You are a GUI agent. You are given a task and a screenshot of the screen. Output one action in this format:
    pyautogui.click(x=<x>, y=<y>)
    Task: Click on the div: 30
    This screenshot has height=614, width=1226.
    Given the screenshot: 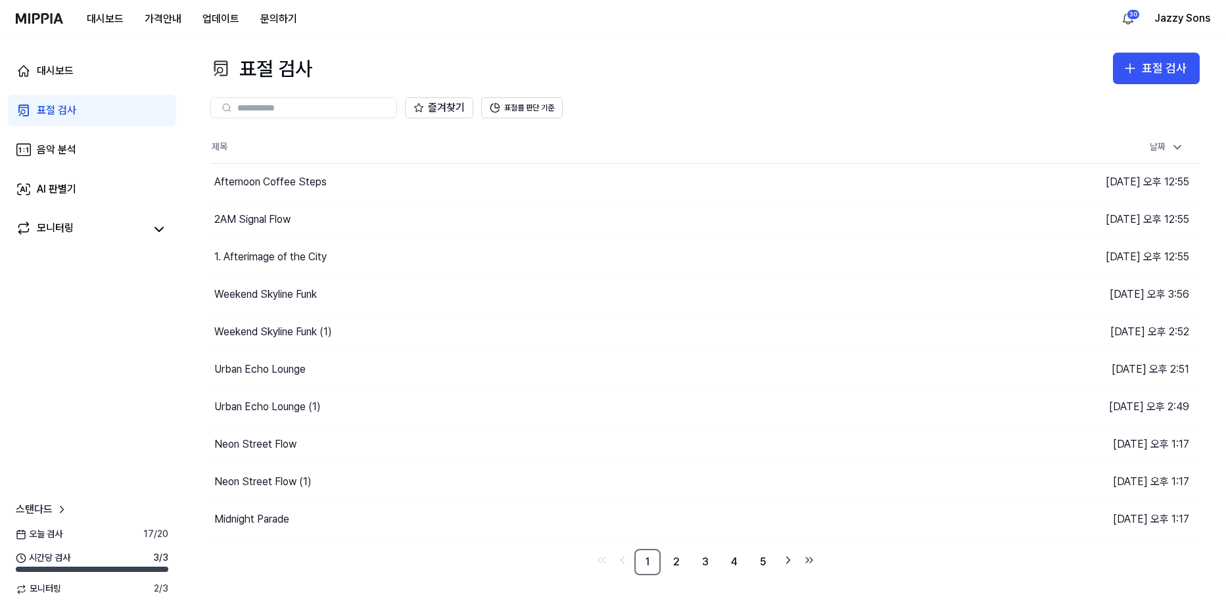 What is the action you would take?
    pyautogui.click(x=1133, y=14)
    